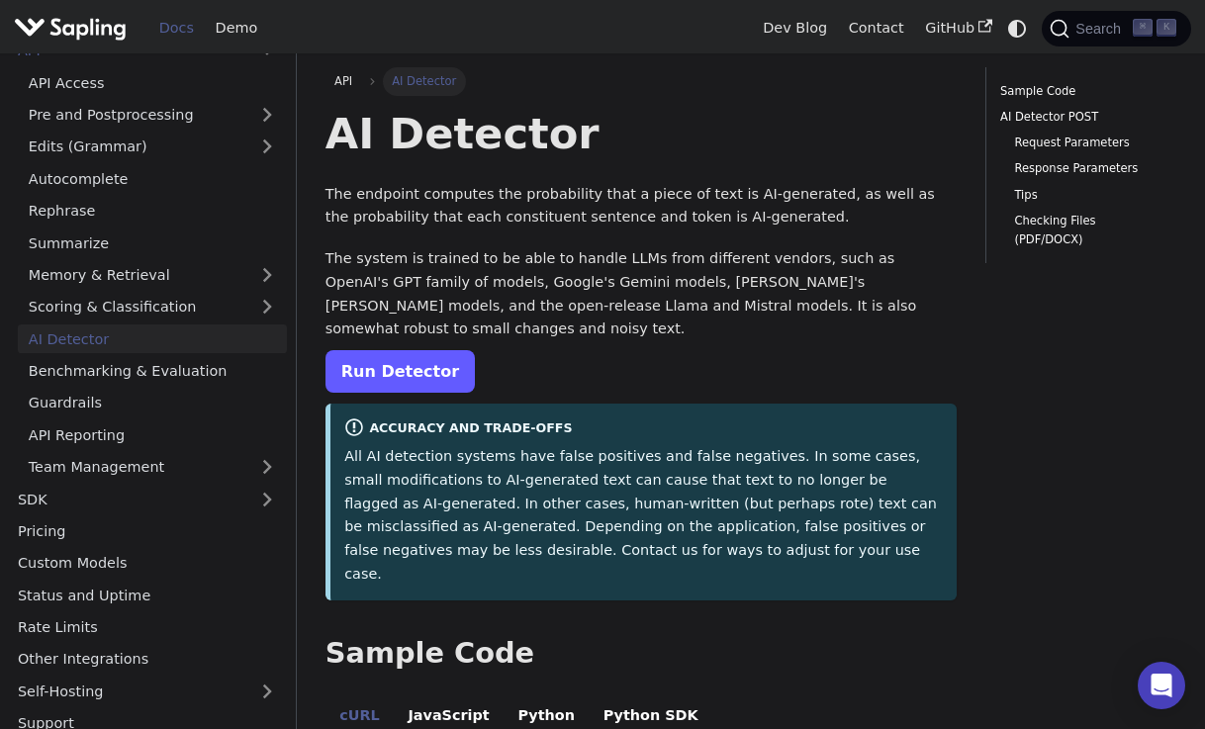  What do you see at coordinates (1167, 28) in the screenshot?
I see `kbd: K` at bounding box center [1167, 28].